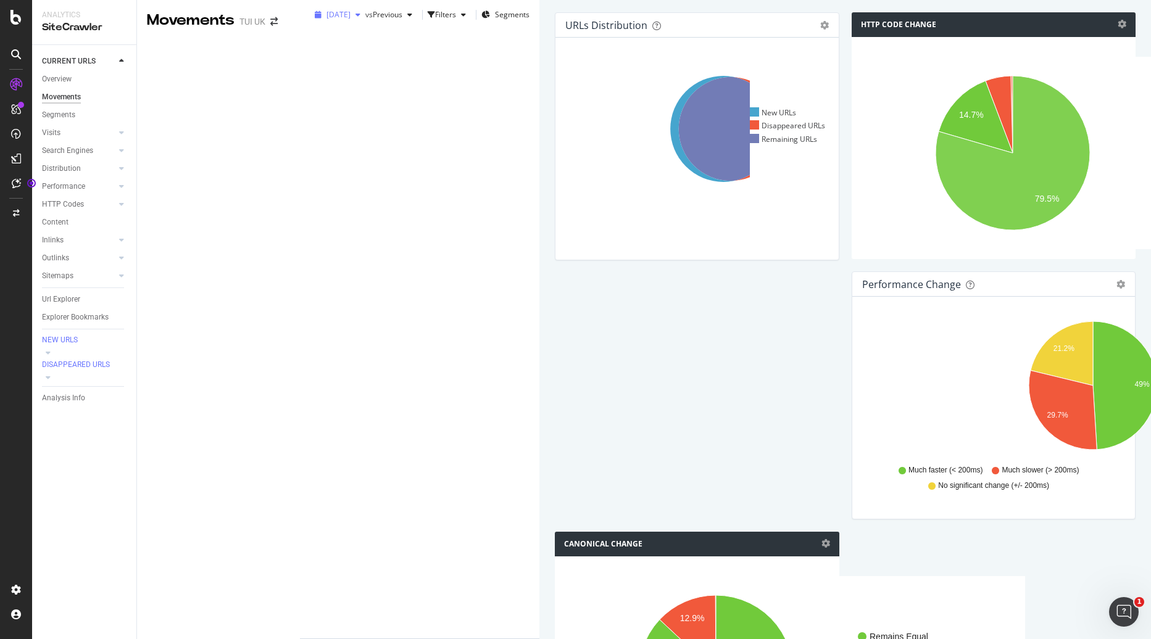  What do you see at coordinates (64, 398) in the screenshot?
I see `div: Analysis Info` at bounding box center [64, 398].